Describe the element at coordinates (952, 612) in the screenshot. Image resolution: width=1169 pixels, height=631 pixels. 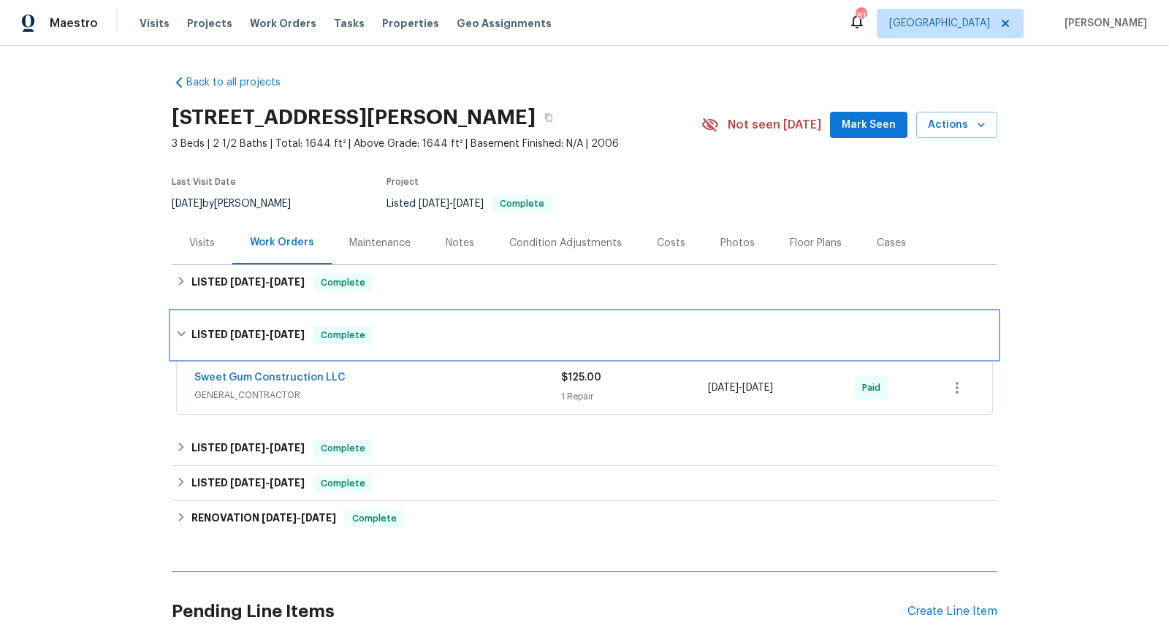
I see `div: Create Line Item` at that location.